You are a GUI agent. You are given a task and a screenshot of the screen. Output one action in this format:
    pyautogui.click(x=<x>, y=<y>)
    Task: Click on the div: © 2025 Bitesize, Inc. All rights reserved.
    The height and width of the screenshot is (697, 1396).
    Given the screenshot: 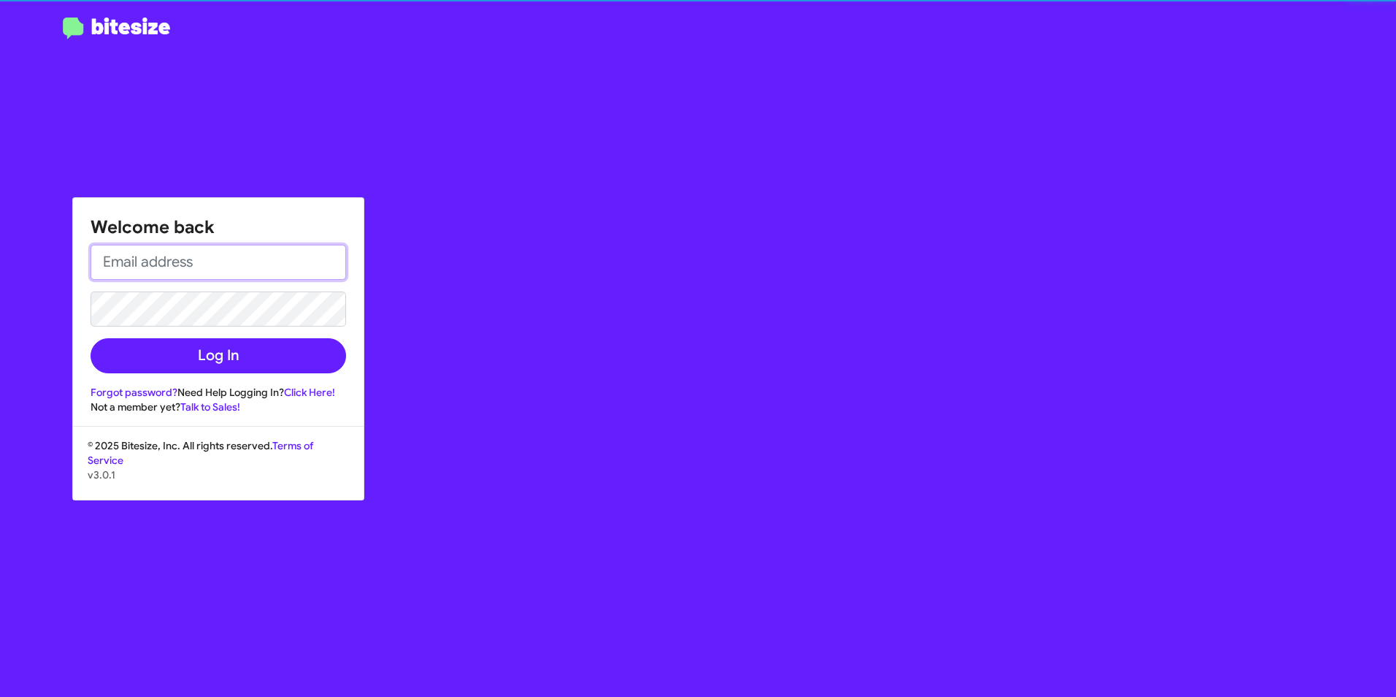 What is the action you would take?
    pyautogui.click(x=218, y=469)
    